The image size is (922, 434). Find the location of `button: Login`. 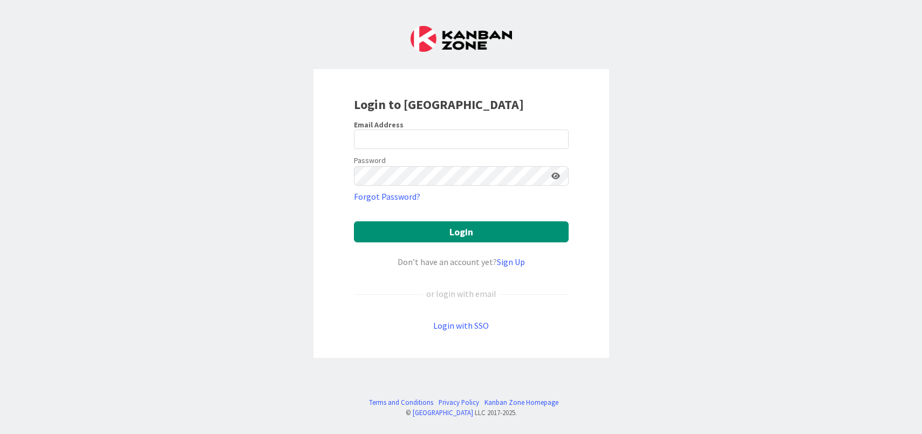

button: Login is located at coordinates (461, 231).